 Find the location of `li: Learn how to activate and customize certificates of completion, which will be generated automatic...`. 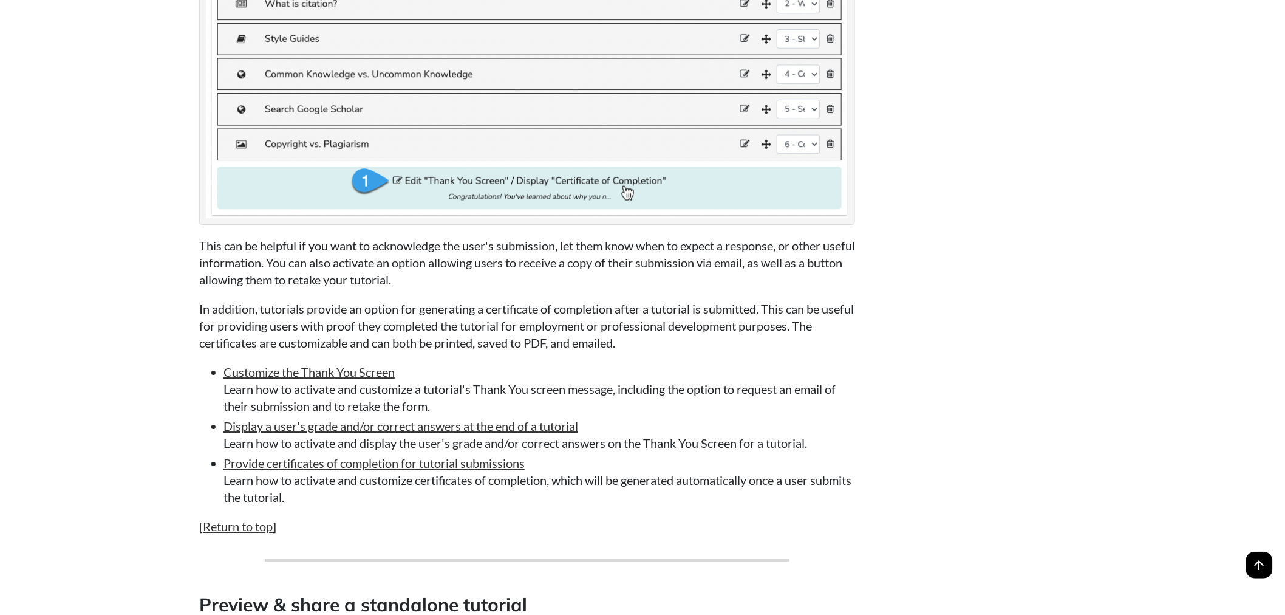

li: Learn how to activate and customize certificates of completion, which will be generated automatic... is located at coordinates (539, 480).